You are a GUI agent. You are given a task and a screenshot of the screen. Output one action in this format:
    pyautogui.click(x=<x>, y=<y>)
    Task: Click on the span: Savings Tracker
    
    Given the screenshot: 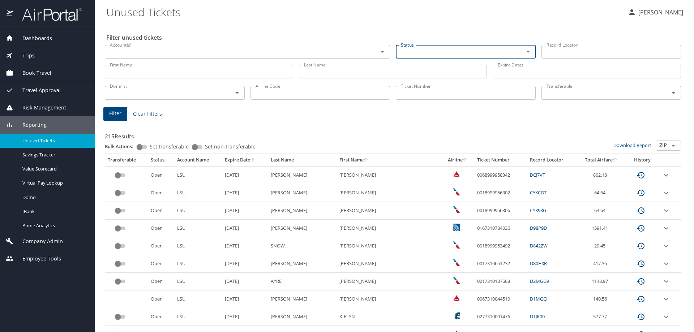 What is the action you would take?
    pyautogui.click(x=54, y=155)
    